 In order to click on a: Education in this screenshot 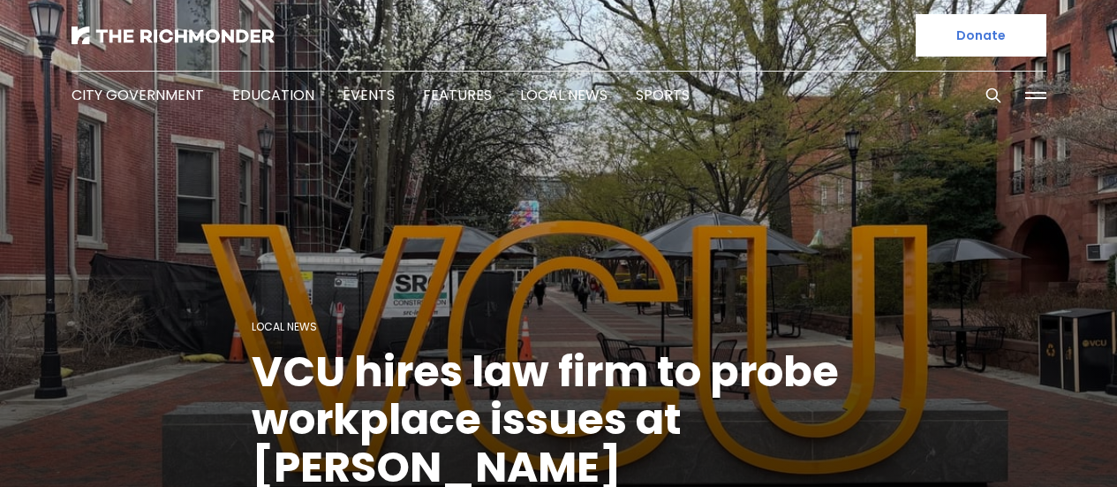, I will do `click(273, 95)`.